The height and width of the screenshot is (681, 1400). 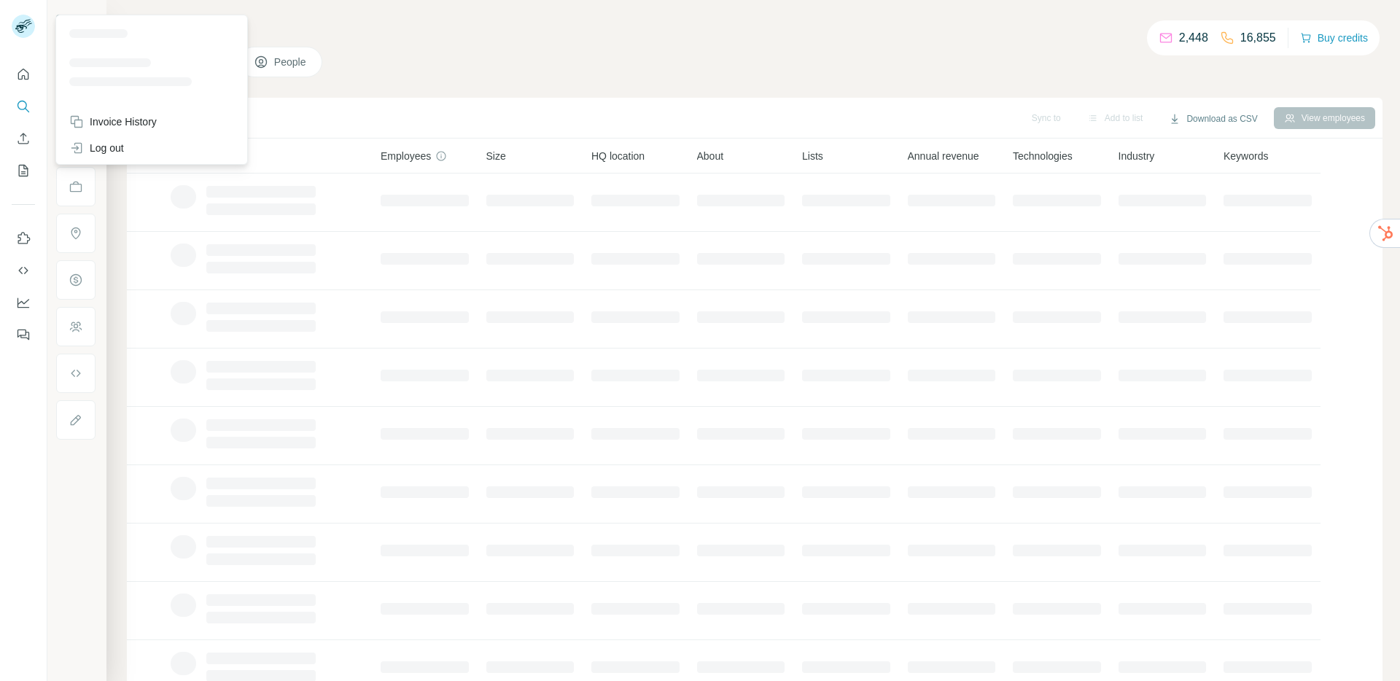 I want to click on span: About, so click(x=710, y=156).